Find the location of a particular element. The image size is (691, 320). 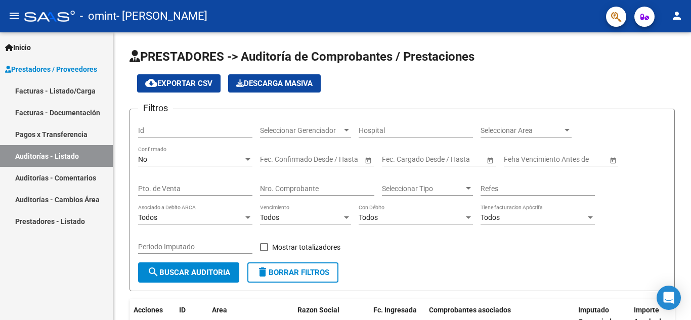

span: Seleccionar Area is located at coordinates (522, 131).